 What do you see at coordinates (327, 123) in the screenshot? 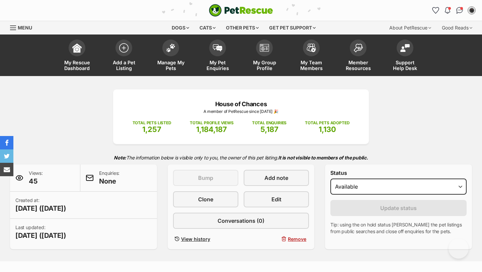
I see `p: TOTAL PETS ADOPTED` at bounding box center [327, 123].